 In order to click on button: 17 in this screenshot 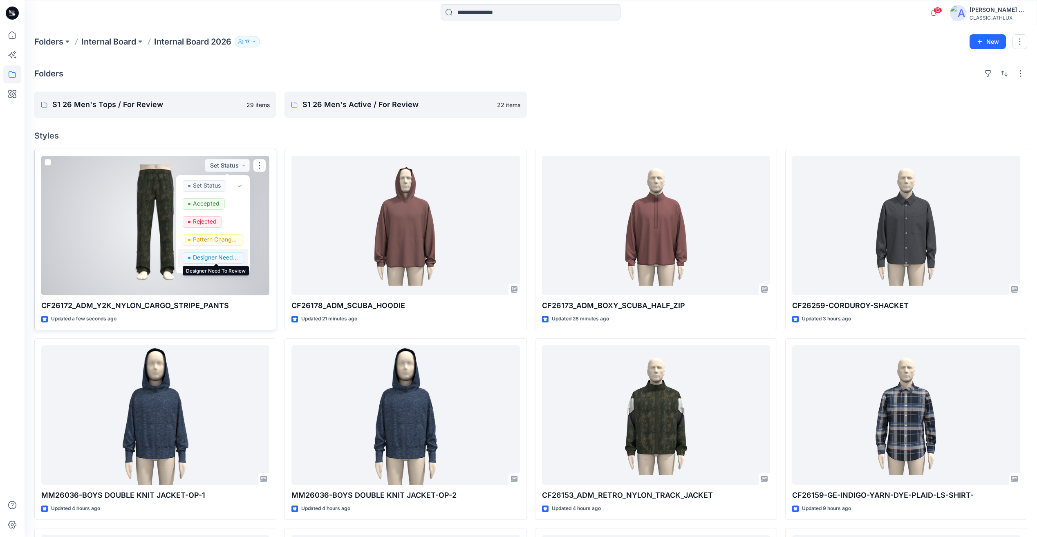, I will do `click(247, 42)`.